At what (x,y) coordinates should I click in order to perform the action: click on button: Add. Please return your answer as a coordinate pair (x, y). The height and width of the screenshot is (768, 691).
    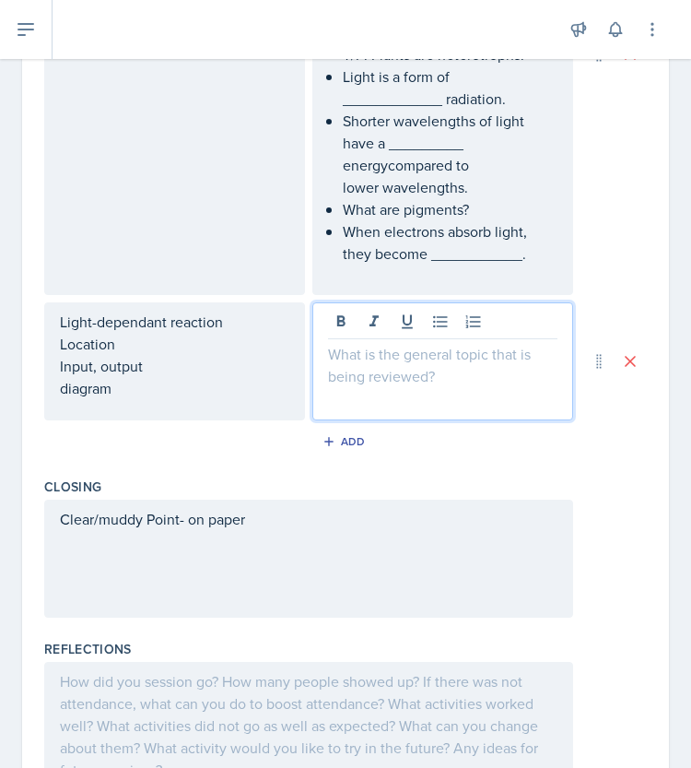
    Looking at the image, I should click on (346, 442).